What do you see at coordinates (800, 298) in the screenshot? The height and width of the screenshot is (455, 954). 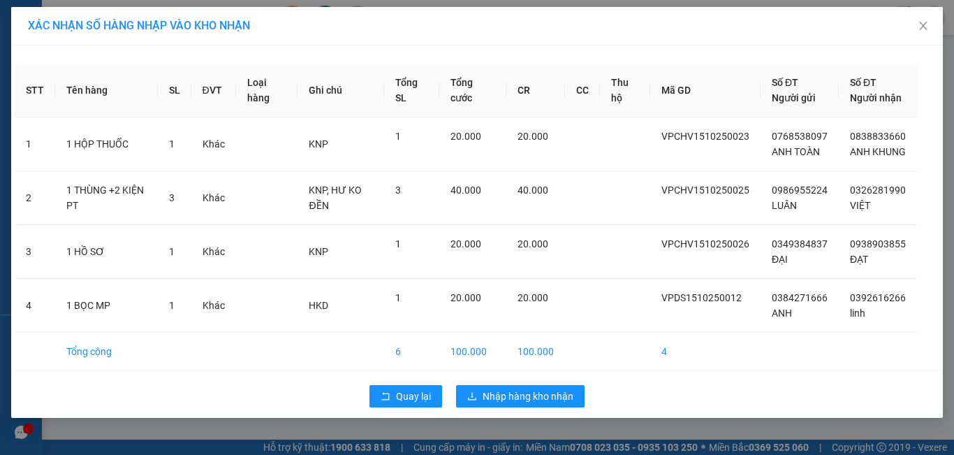 I see `span: 0384271666` at bounding box center [800, 298].